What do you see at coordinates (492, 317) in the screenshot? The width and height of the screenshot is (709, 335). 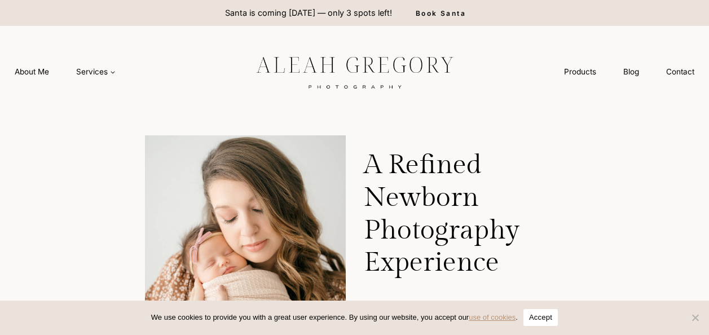 I see `a: use of cookies` at bounding box center [492, 317].